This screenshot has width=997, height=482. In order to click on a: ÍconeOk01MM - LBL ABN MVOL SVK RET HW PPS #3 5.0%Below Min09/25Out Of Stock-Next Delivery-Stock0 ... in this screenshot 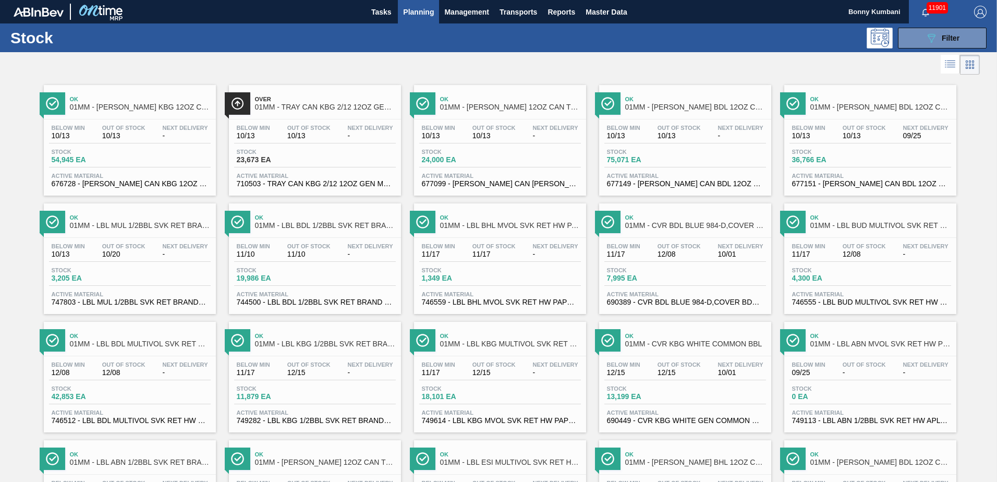, I will do `click(869, 373)`.